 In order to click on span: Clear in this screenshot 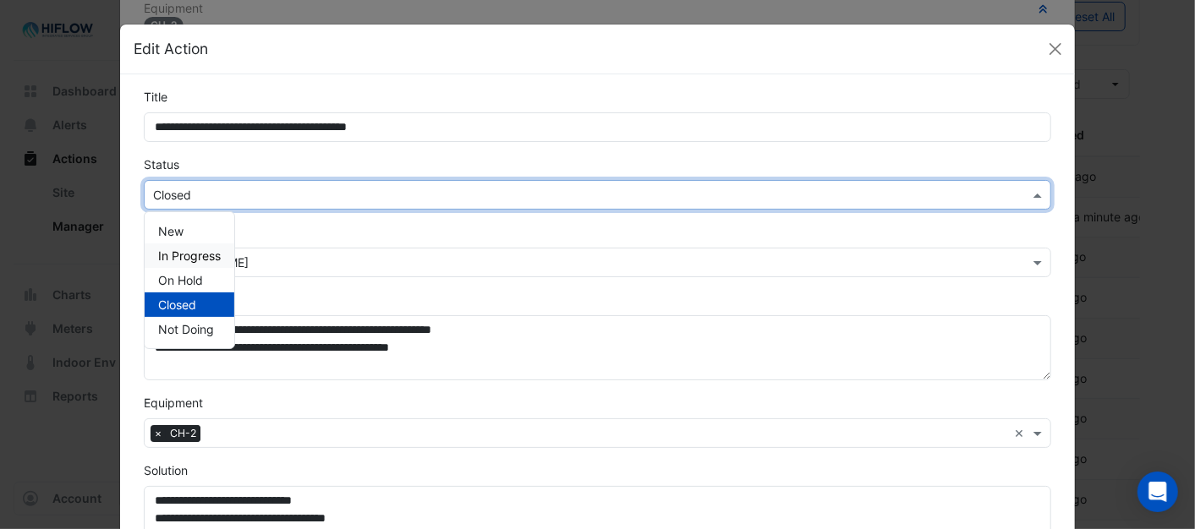, I will do `click(1021, 433)`.